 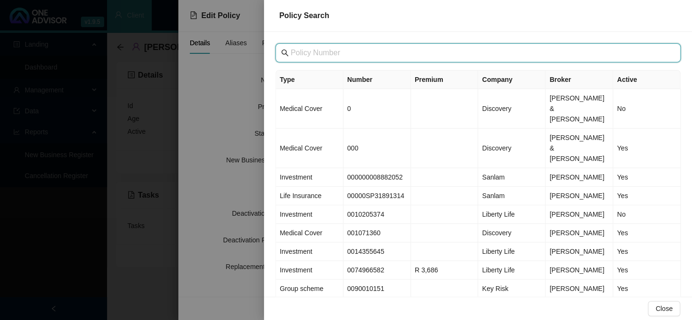 I want to click on th: Active, so click(x=647, y=79).